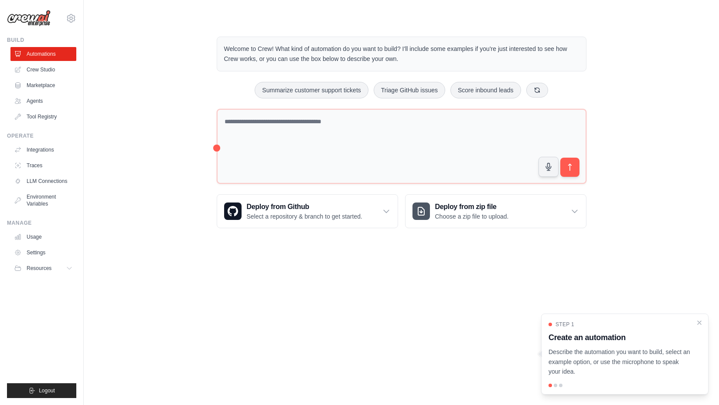 The image size is (719, 405). Describe the element at coordinates (472, 207) in the screenshot. I see `h3: Deploy from zip file` at that location.